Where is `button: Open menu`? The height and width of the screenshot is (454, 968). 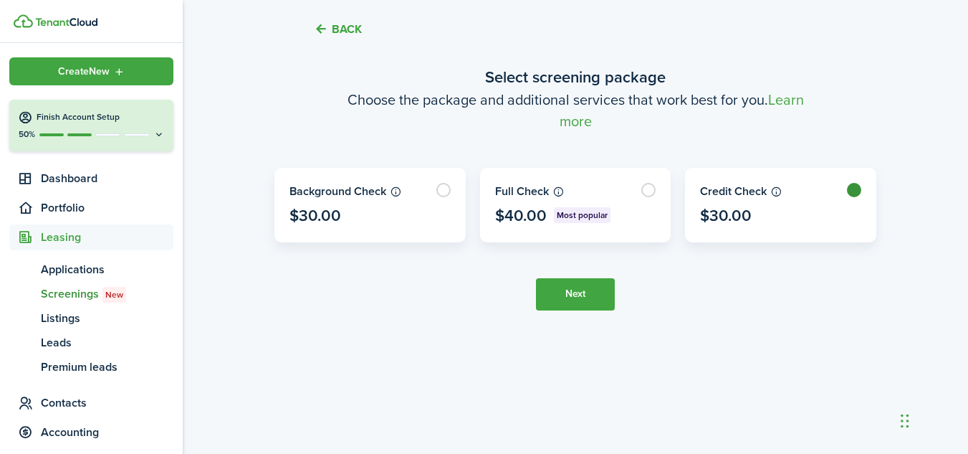
button: Open menu is located at coordinates (91, 71).